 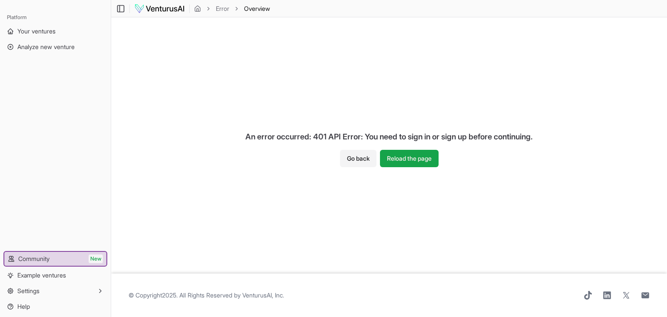 I want to click on button: Settings, so click(x=55, y=291).